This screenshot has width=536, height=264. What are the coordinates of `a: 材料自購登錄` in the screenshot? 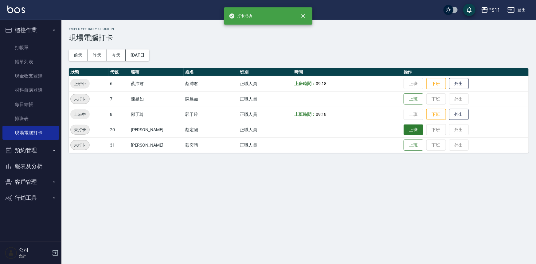 It's located at (31, 90).